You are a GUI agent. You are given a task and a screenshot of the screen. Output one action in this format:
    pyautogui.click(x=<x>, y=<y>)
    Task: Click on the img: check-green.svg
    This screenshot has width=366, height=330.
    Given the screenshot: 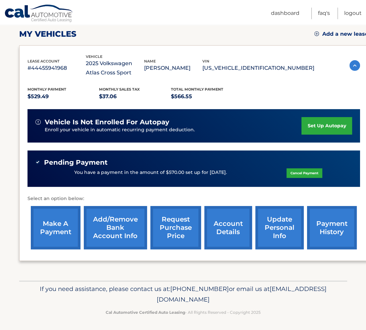 What is the action you would take?
    pyautogui.click(x=38, y=162)
    